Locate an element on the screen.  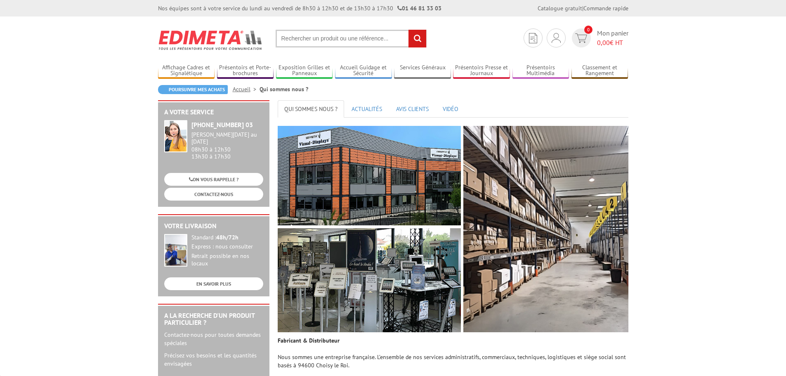
span: 0 is located at coordinates (588, 30).